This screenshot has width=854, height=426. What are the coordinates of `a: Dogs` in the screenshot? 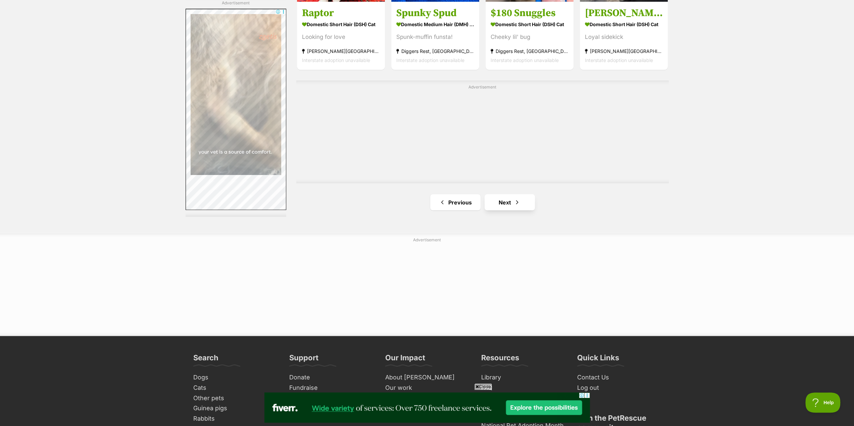 It's located at (235, 377).